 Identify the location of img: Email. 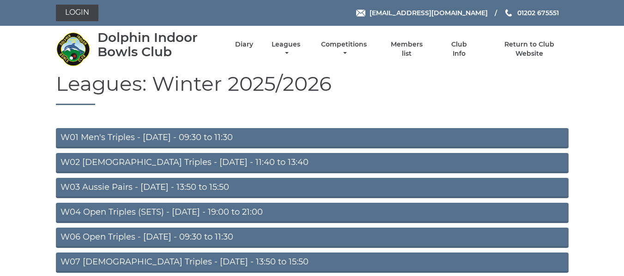
(360, 13).